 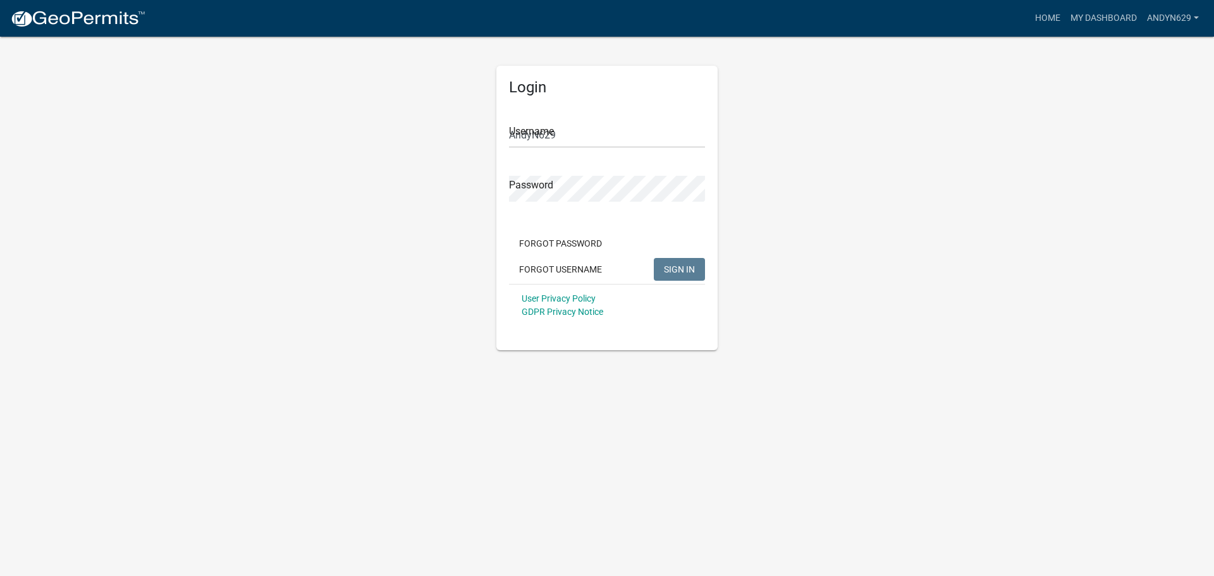 What do you see at coordinates (562, 312) in the screenshot?
I see `a: GDPR Privacy Notice` at bounding box center [562, 312].